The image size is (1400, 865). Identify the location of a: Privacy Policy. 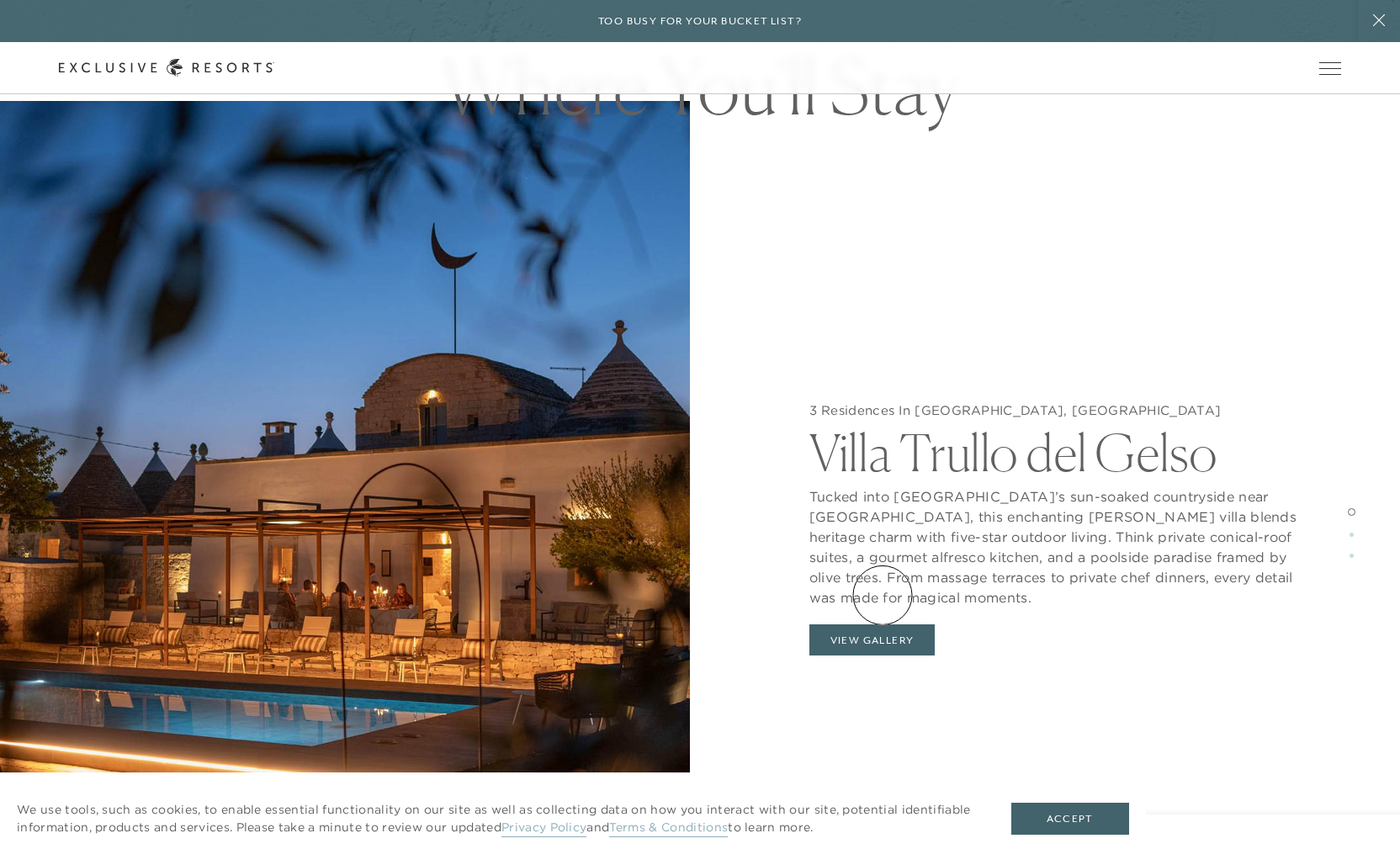
(543, 828).